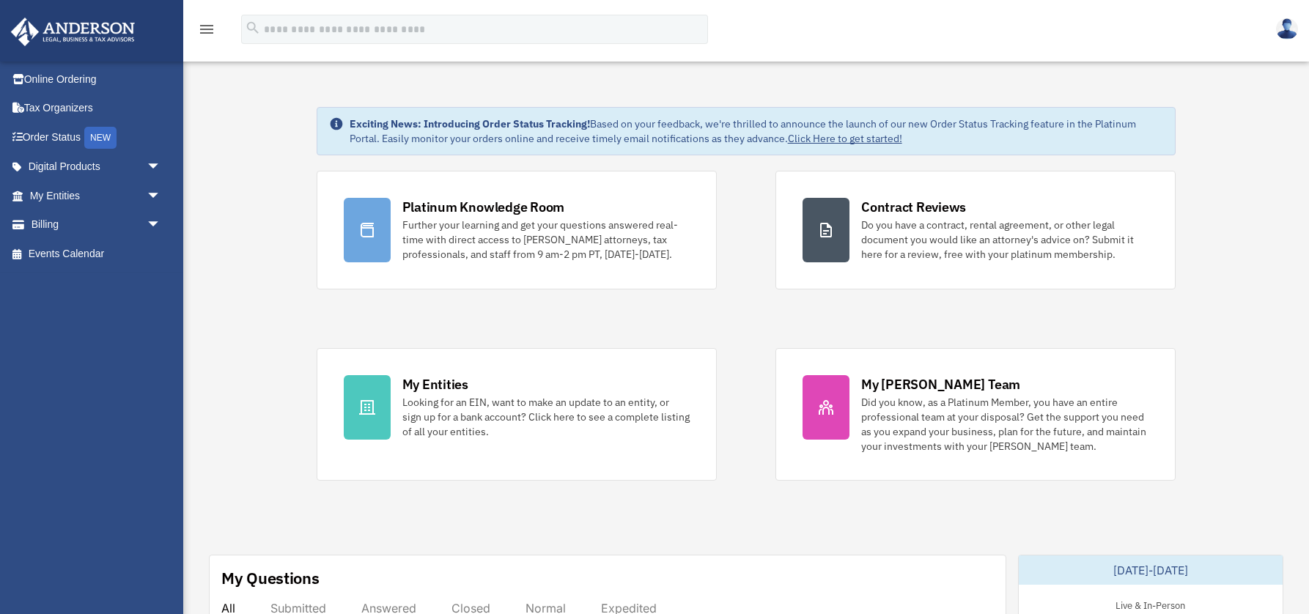 This screenshot has width=1309, height=614. What do you see at coordinates (73, 32) in the screenshot?
I see `img: Anderson Advisors Platinum Portal` at bounding box center [73, 32].